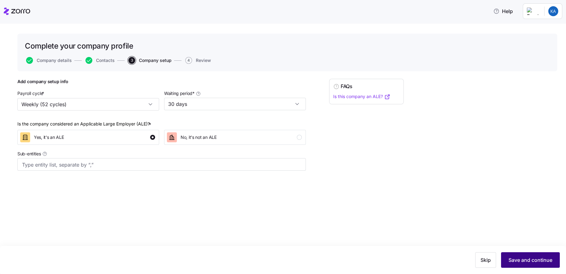  Describe the element at coordinates (235, 104) in the screenshot. I see `input: Waiting period` at that location.